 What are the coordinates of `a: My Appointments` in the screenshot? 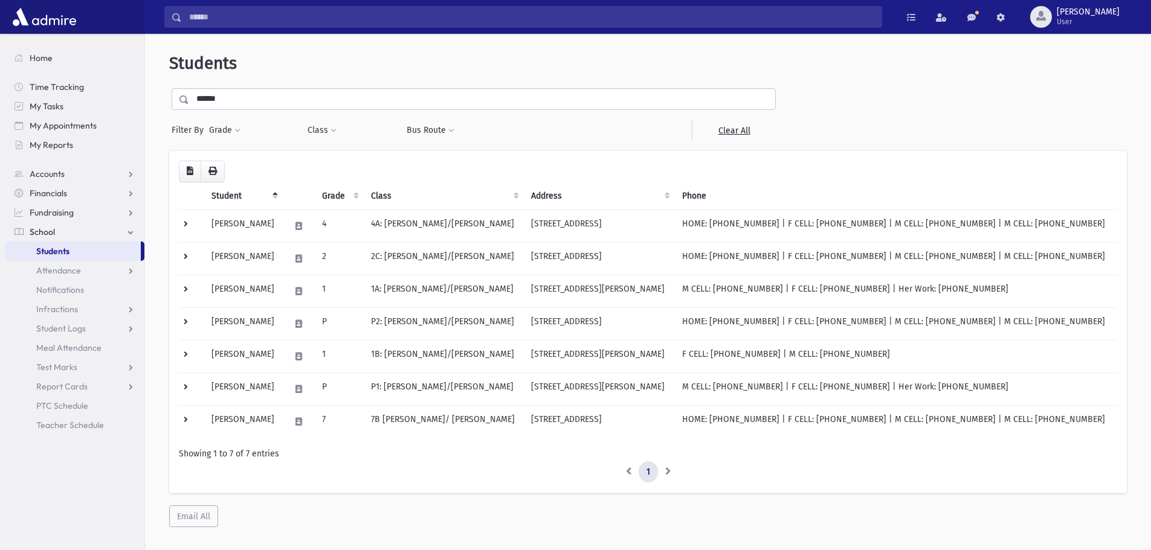 It's located at (74, 126).